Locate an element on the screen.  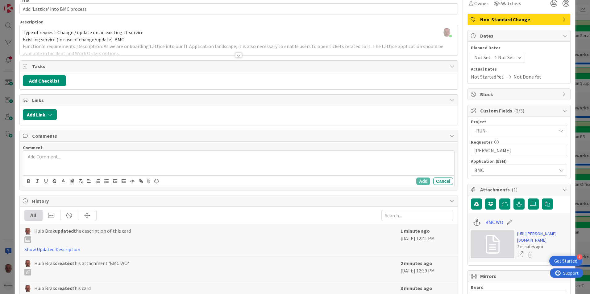
a: Show Updated Description is located at coordinates (52, 250).